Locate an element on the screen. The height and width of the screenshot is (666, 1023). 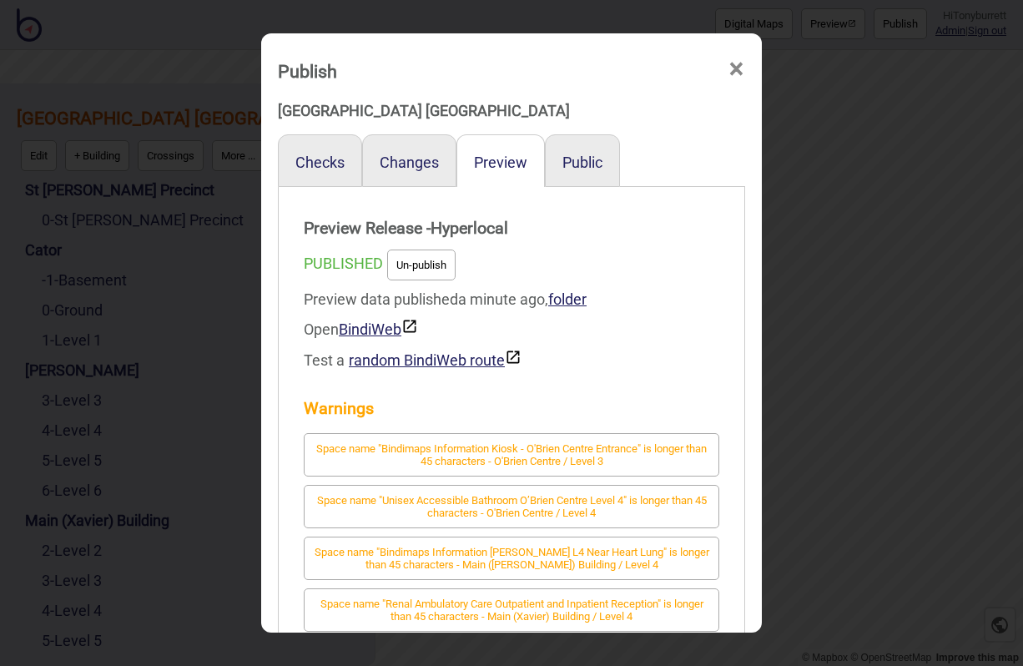
button: random BindiWeb route is located at coordinates (435, 359).